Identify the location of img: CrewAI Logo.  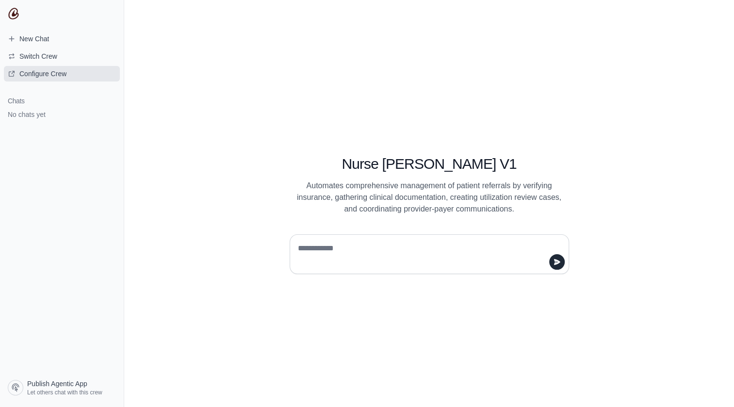
(14, 14).